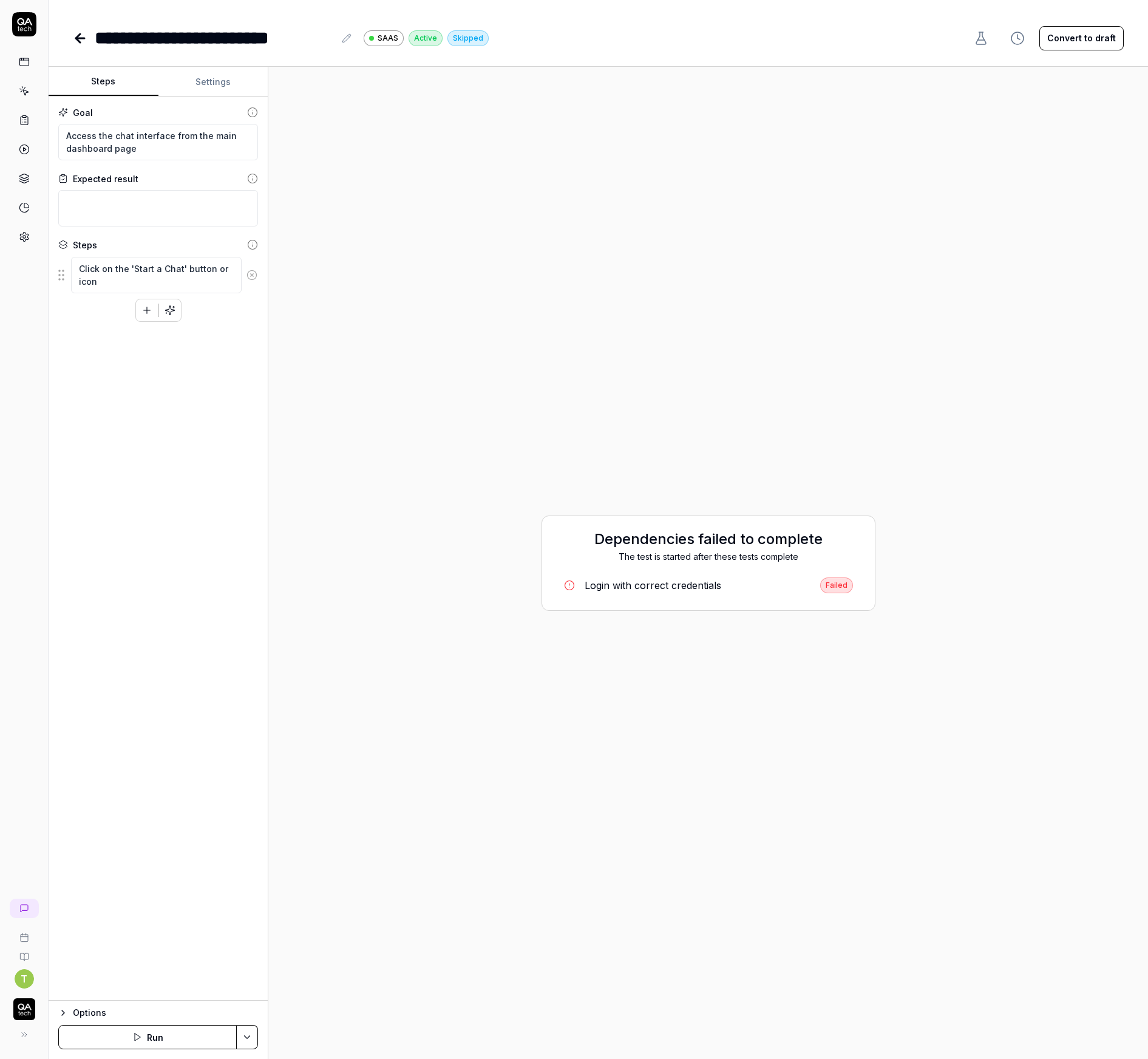 This screenshot has width=1148, height=1059. What do you see at coordinates (709, 539) in the screenshot?
I see `h2: Dependencies failed to complete` at bounding box center [709, 539].